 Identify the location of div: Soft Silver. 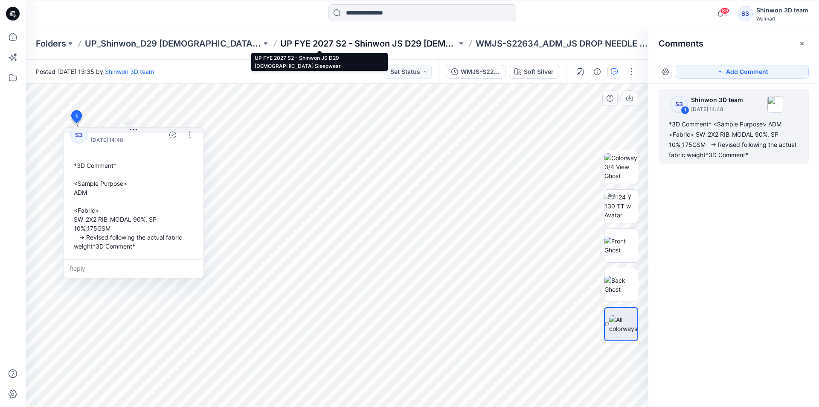
(539, 72).